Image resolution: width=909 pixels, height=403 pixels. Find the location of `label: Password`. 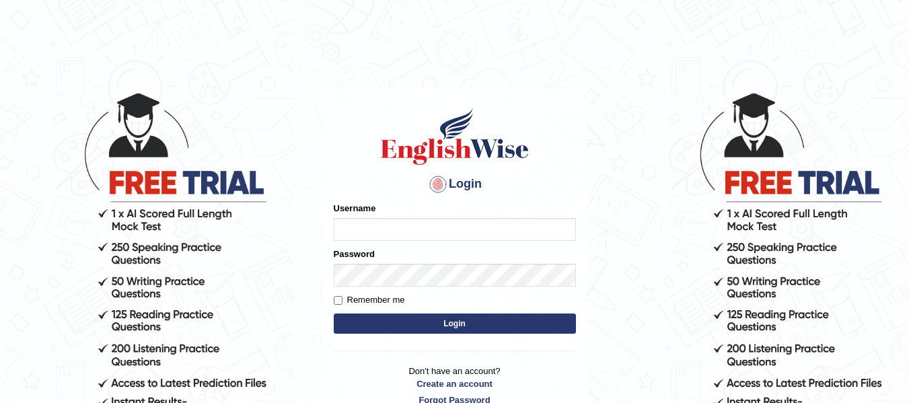

label: Password is located at coordinates (354, 254).